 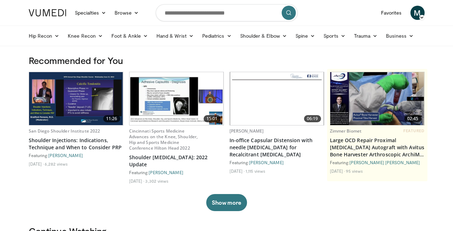 I want to click on a: Hand & Wrist, so click(x=175, y=36).